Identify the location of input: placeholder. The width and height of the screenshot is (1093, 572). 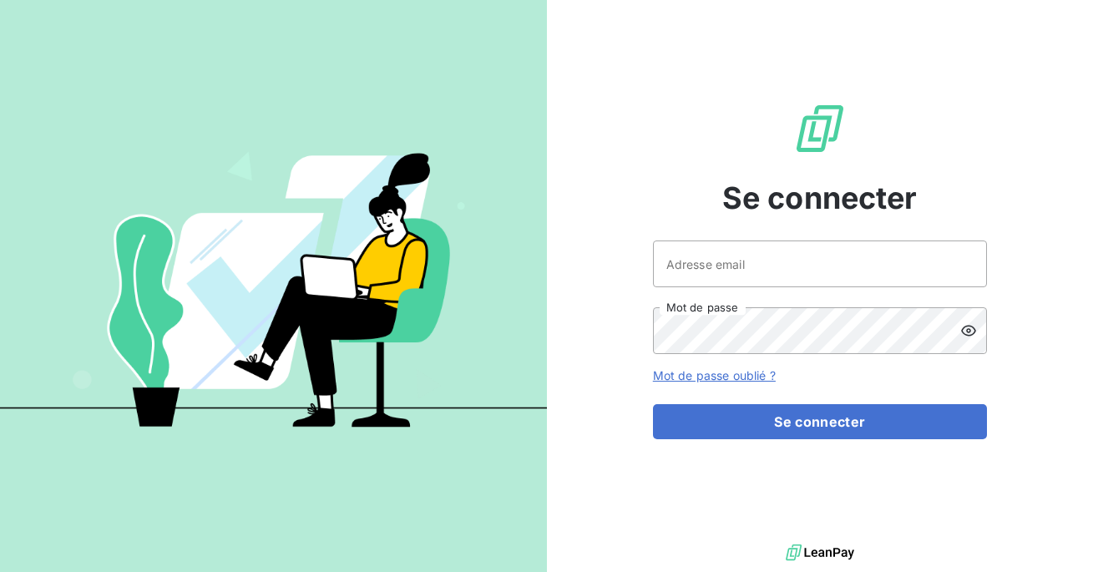
(820, 264).